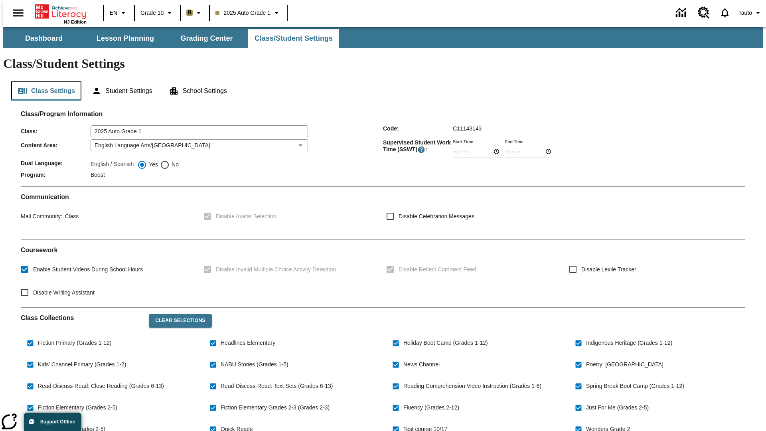  Describe the element at coordinates (467, 128) in the screenshot. I see `span: C11143143` at that location.